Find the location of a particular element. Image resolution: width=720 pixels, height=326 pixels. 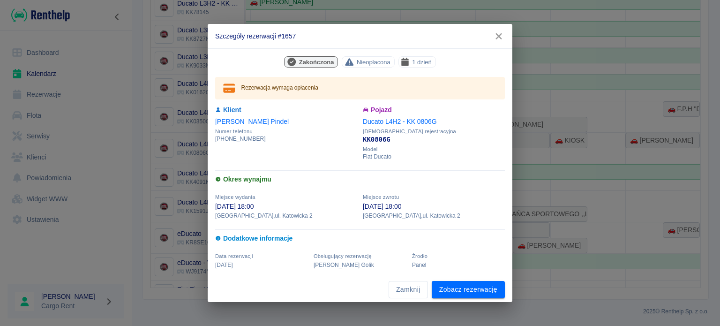

div: Rezerwacja wymaga opłacenia is located at coordinates (280, 88).